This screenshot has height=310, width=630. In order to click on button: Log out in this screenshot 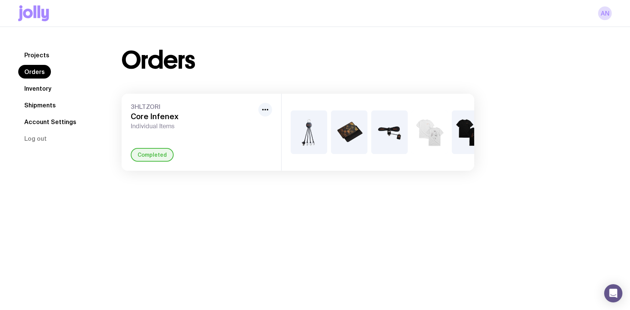, I will do `click(35, 139)`.